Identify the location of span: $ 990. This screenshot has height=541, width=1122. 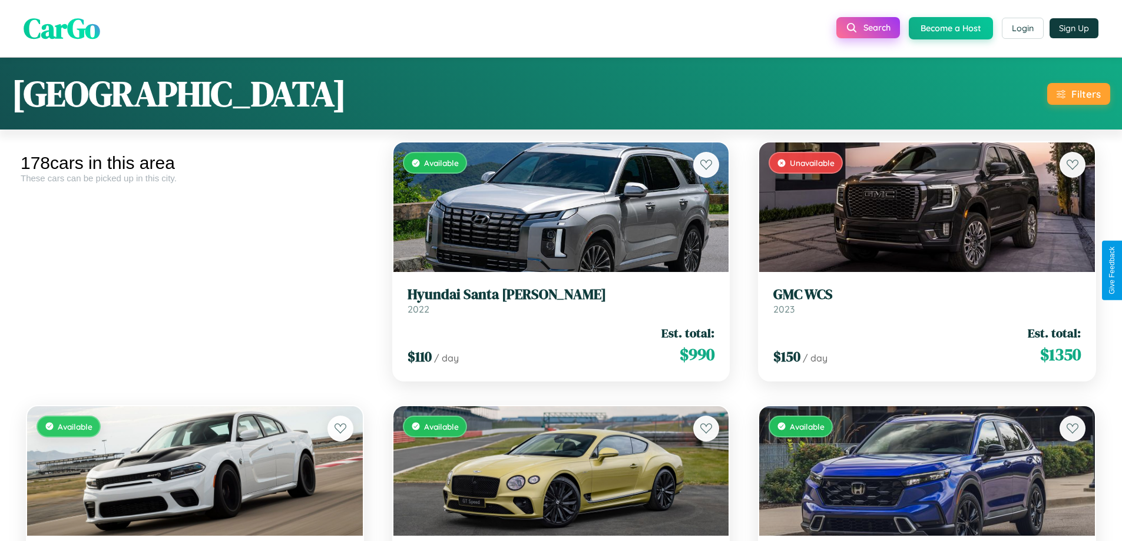
(697, 355).